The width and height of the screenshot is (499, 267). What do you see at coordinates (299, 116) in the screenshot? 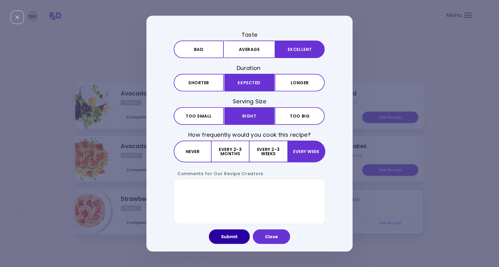
I see `button: Too big` at bounding box center [299, 116].